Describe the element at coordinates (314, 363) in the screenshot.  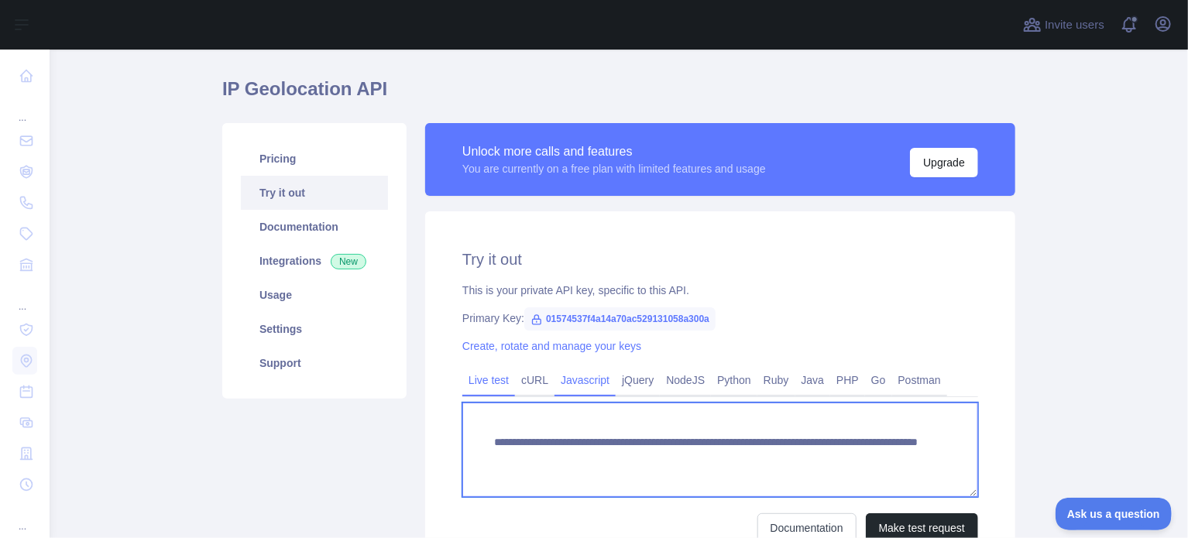
I see `a: Support` at that location.